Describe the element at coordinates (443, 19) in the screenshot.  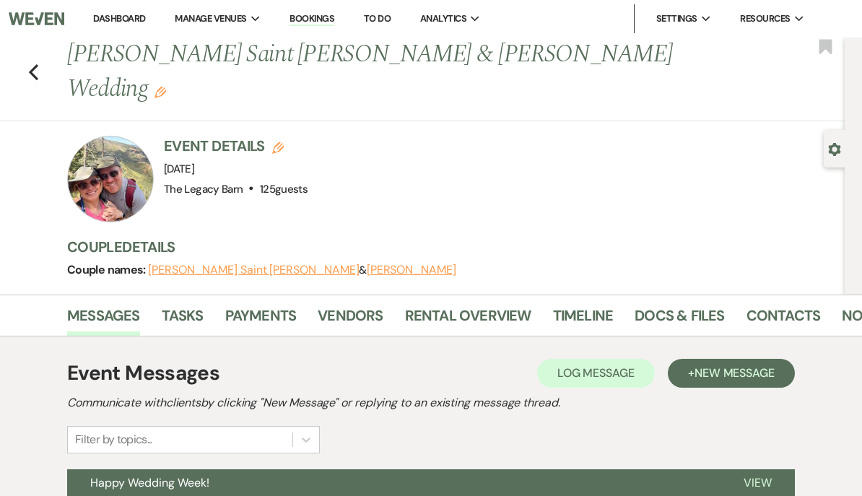
I see `span: Analytics` at that location.